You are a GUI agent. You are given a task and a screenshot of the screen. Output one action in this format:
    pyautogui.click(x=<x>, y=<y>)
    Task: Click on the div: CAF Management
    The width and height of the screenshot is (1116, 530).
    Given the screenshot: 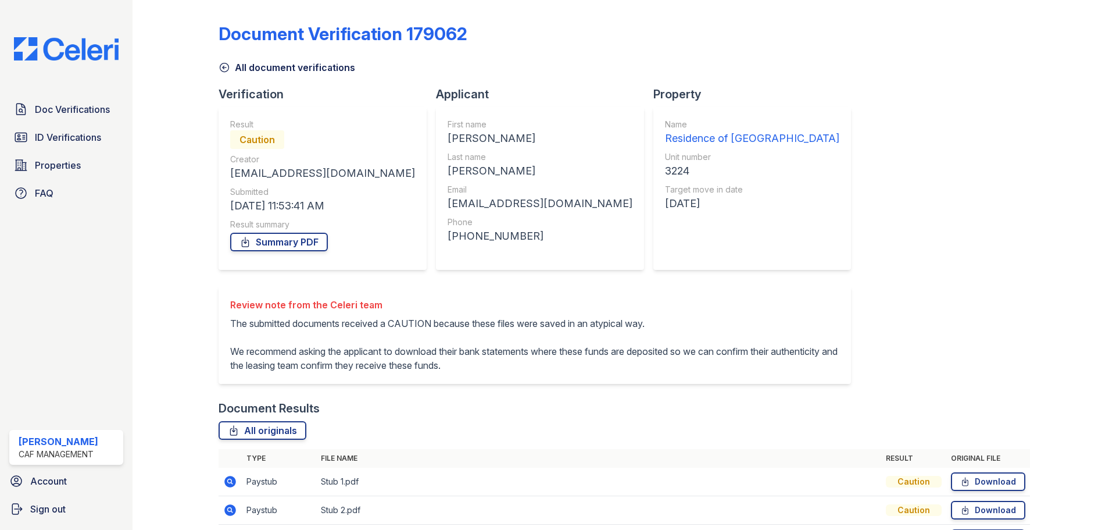 What is the action you would take?
    pyautogui.click(x=58, y=454)
    